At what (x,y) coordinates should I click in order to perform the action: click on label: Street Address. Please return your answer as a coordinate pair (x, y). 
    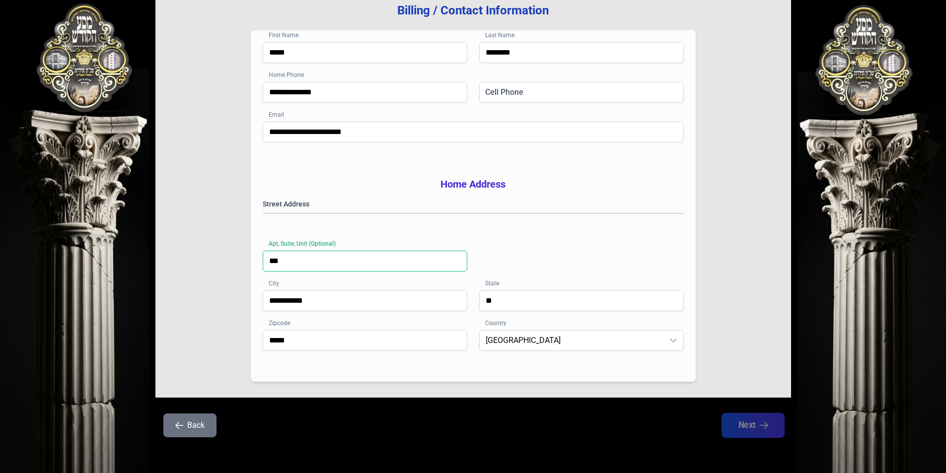
    Looking at the image, I should click on (473, 204).